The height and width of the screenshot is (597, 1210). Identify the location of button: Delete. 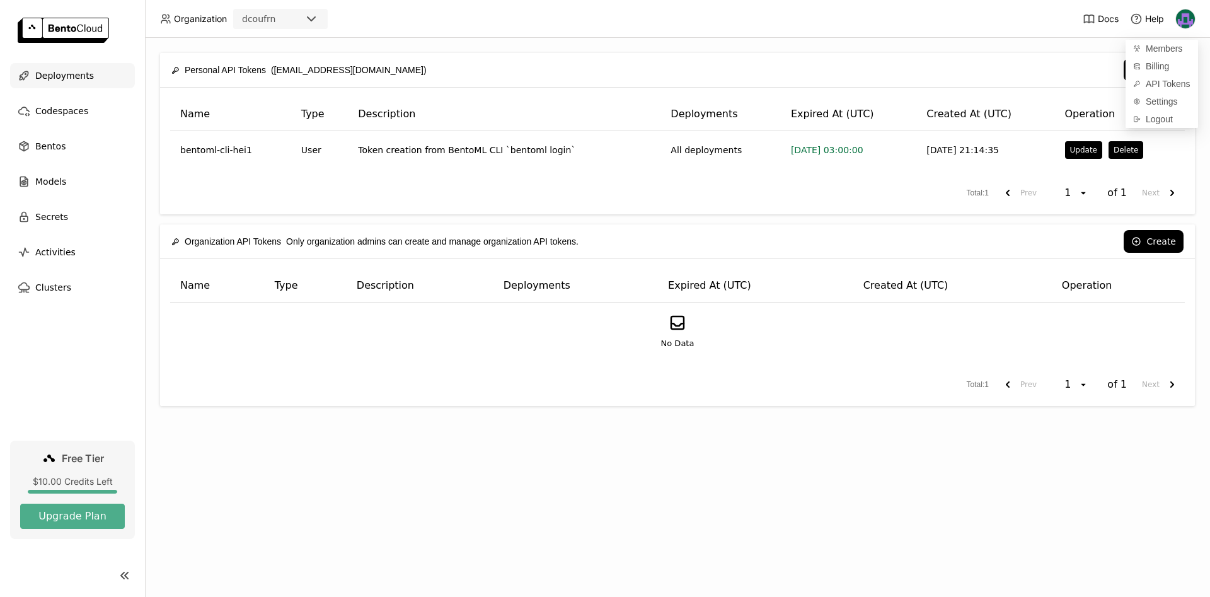
(1126, 150).